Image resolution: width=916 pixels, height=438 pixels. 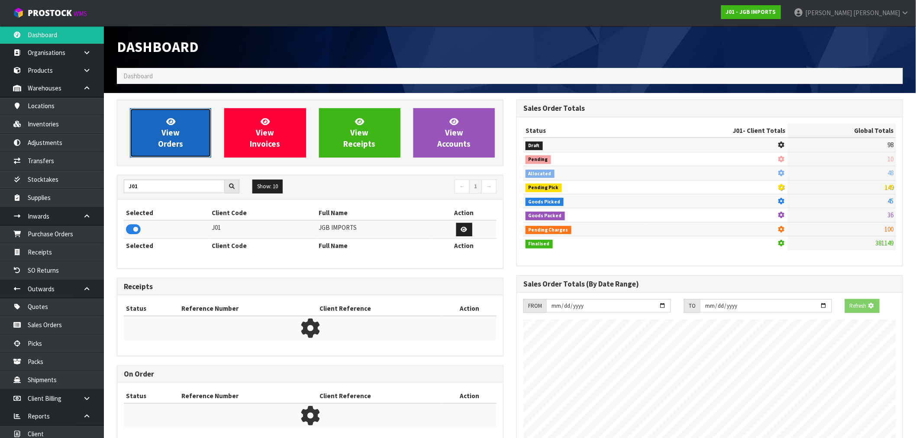 I want to click on span: ProStock, so click(x=50, y=13).